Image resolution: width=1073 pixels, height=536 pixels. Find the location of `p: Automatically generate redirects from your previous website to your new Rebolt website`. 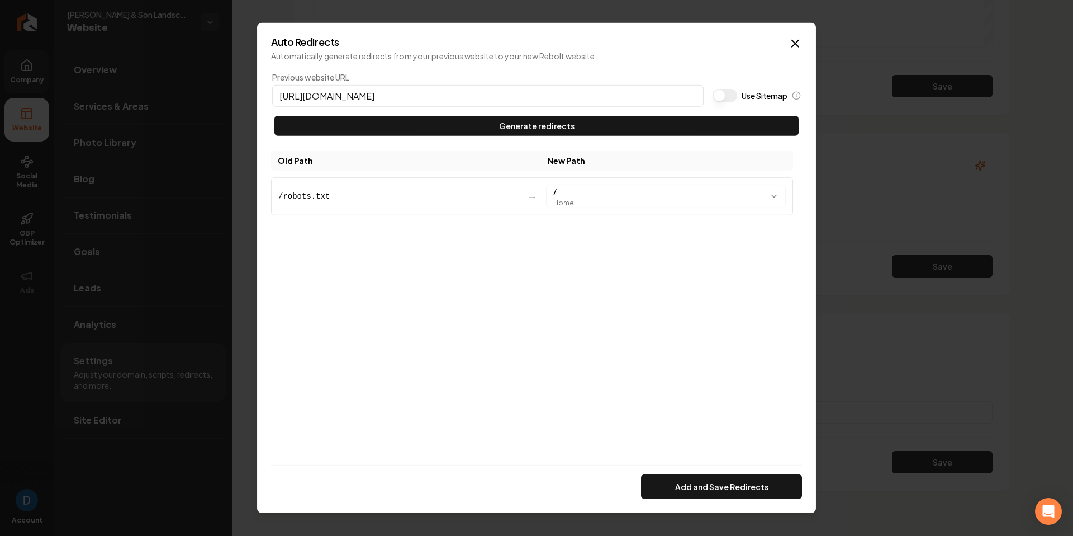

p: Automatically generate redirects from your previous website to your new Rebolt website is located at coordinates (537, 56).